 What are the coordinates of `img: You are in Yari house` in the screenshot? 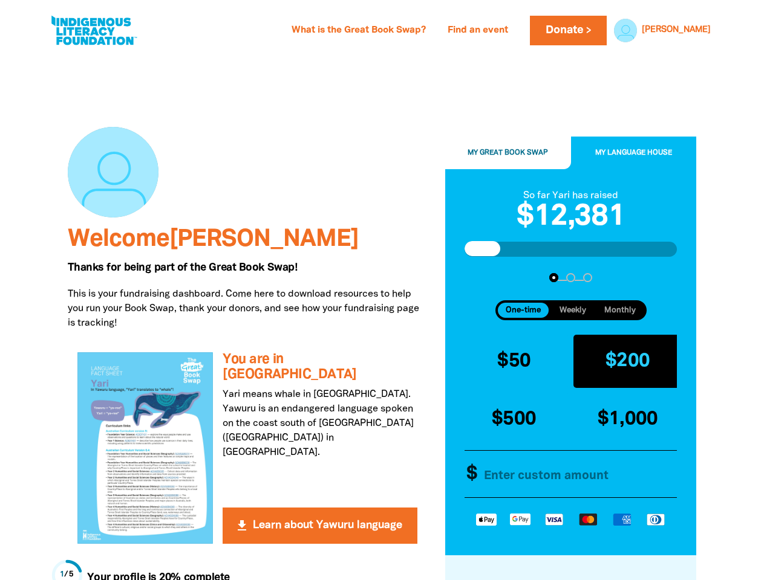 It's located at (145, 448).